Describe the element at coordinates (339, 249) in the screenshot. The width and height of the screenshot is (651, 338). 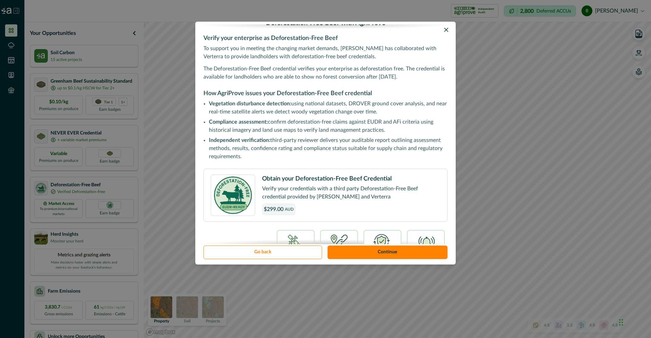
I see `img: badge_2-da253195.png` at that location.